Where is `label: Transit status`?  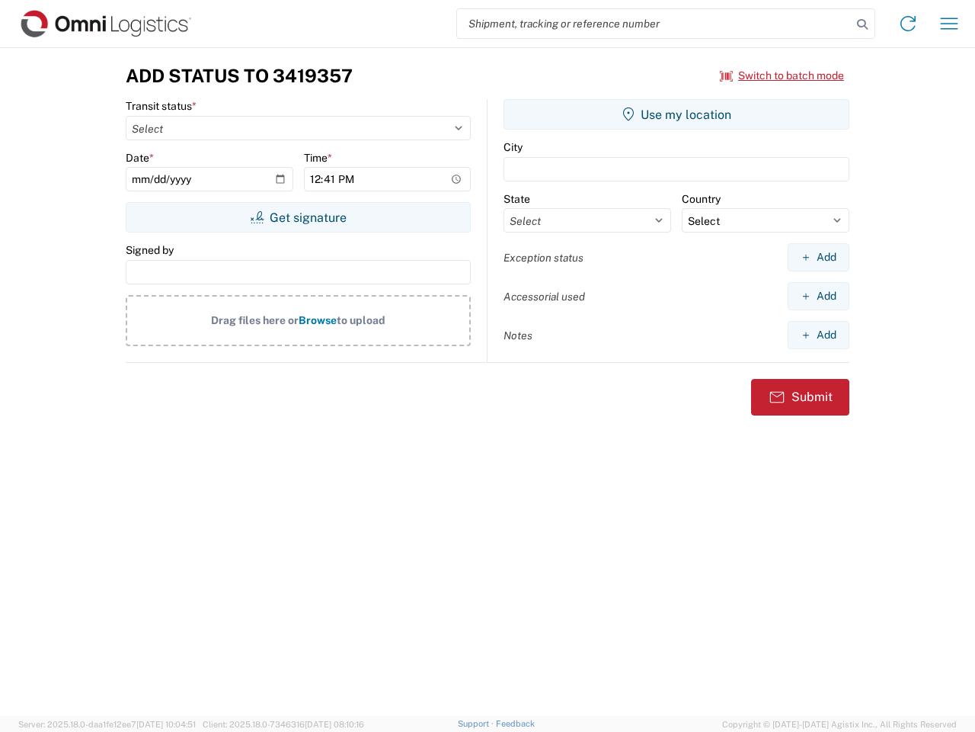
label: Transit status is located at coordinates (161, 106).